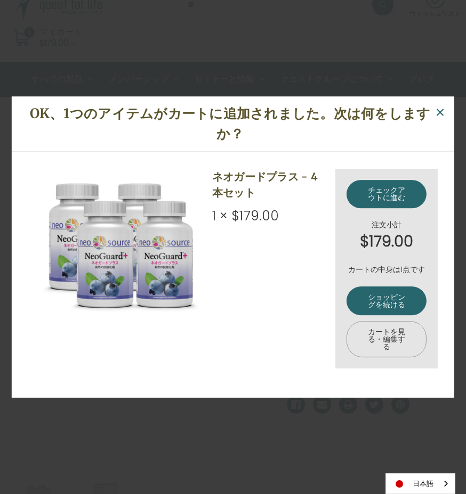 This screenshot has height=494, width=466. I want to click on img: ネオガードプラス - 4本セット, so click(120, 249).